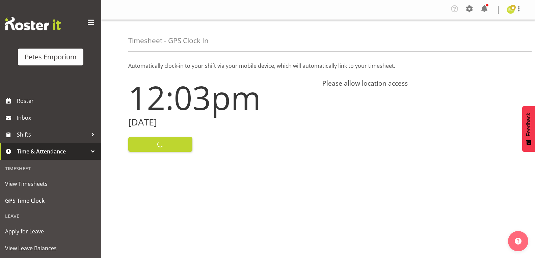 The image size is (535, 258). I want to click on span: GPS Time Clock, so click(51, 201).